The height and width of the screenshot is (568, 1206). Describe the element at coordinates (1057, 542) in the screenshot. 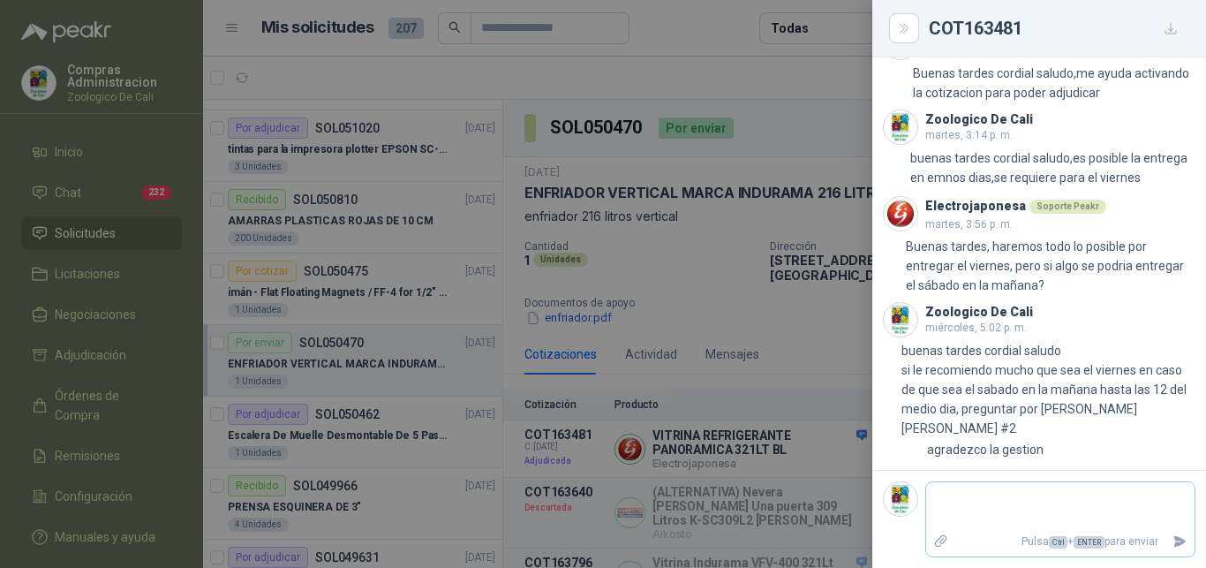

I see `span: Ctrl` at that location.